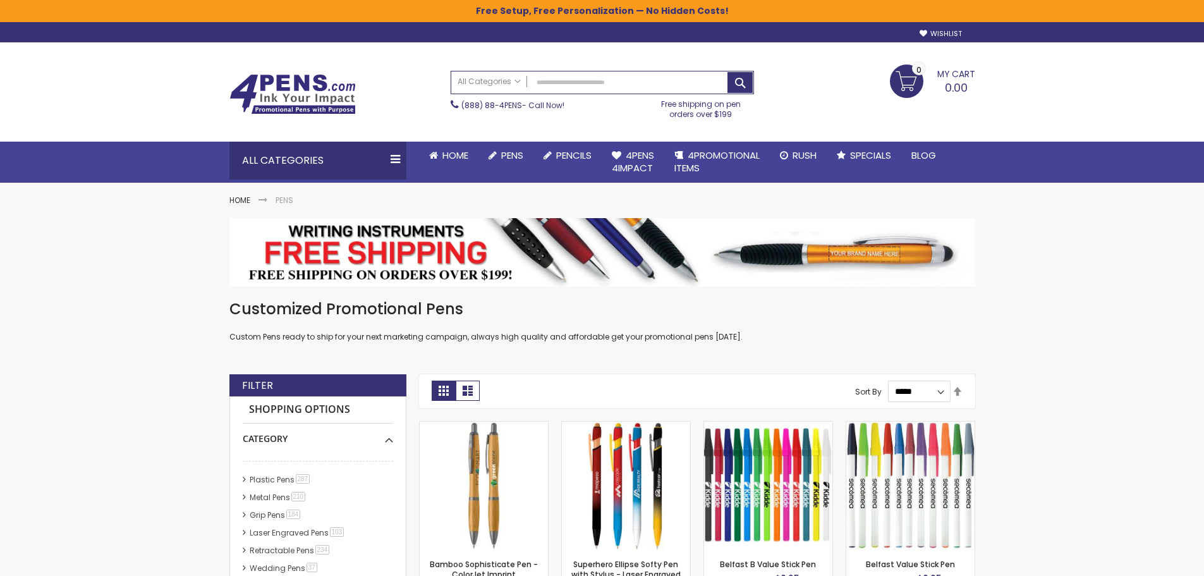 The image size is (1204, 576). What do you see at coordinates (290, 550) in the screenshot?
I see `a: Retractable Pens234` at bounding box center [290, 550].